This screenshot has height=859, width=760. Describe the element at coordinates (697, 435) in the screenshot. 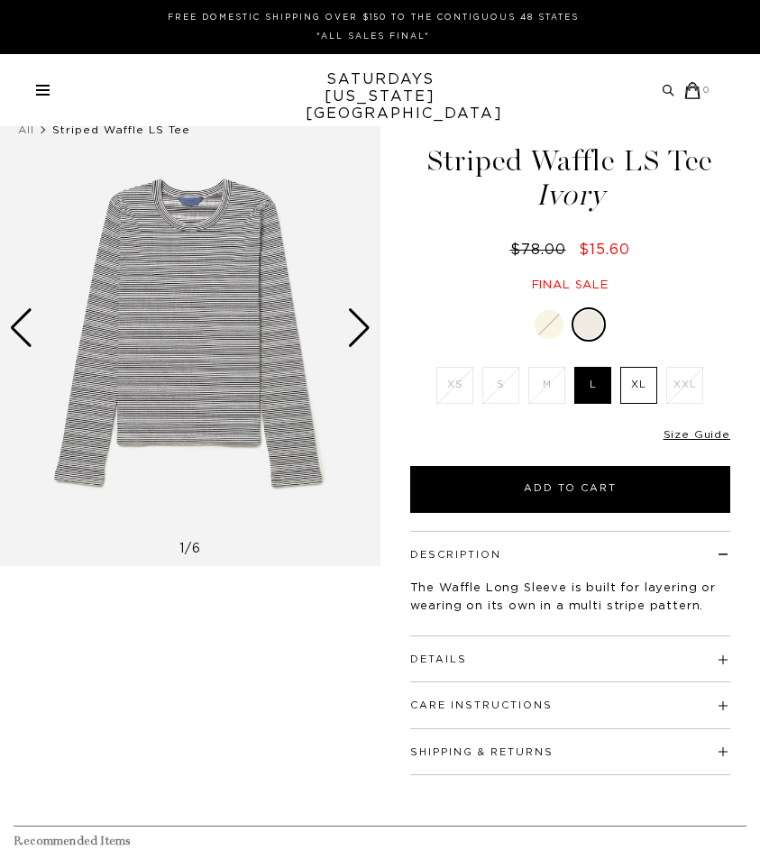

I see `a: Size Guide` at that location.